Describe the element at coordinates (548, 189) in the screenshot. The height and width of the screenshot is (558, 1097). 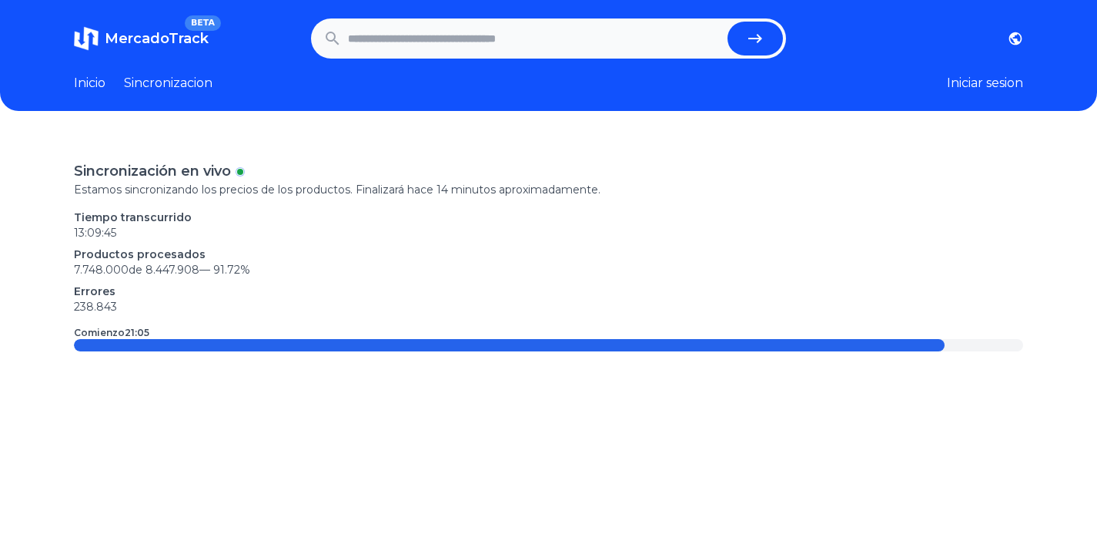
I see `p: Estamos sincronizando los precios de los productos. Finalizará hace 14 minutos aproximadamente.` at that location.